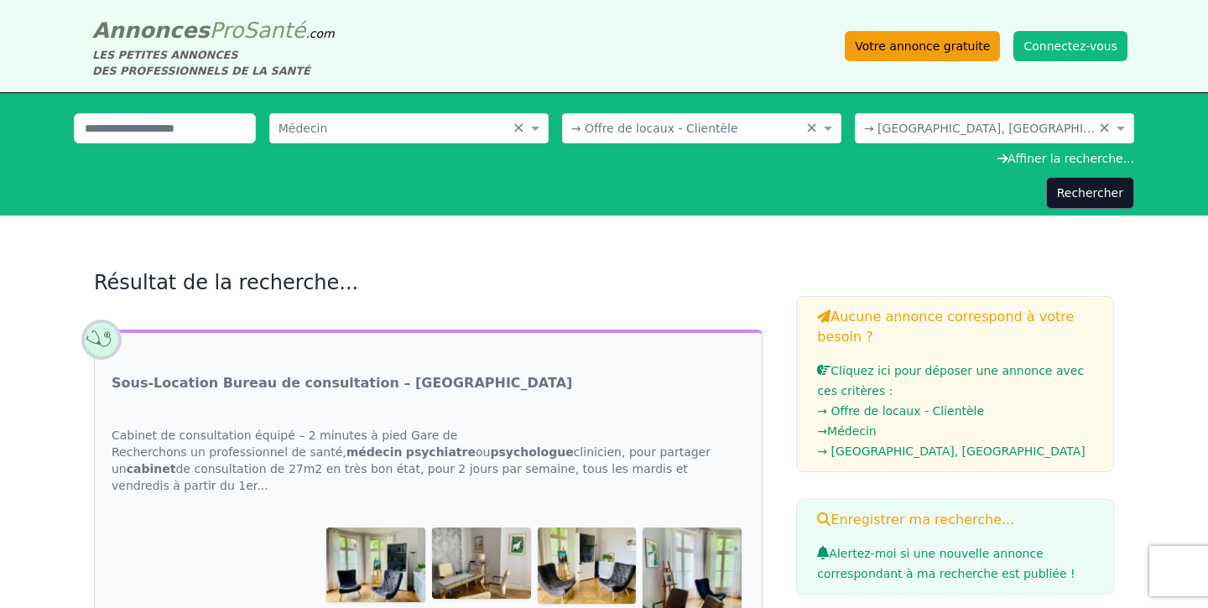 The height and width of the screenshot is (608, 1208). Describe the element at coordinates (440, 452) in the screenshot. I see `strong: psychiatre` at that location.